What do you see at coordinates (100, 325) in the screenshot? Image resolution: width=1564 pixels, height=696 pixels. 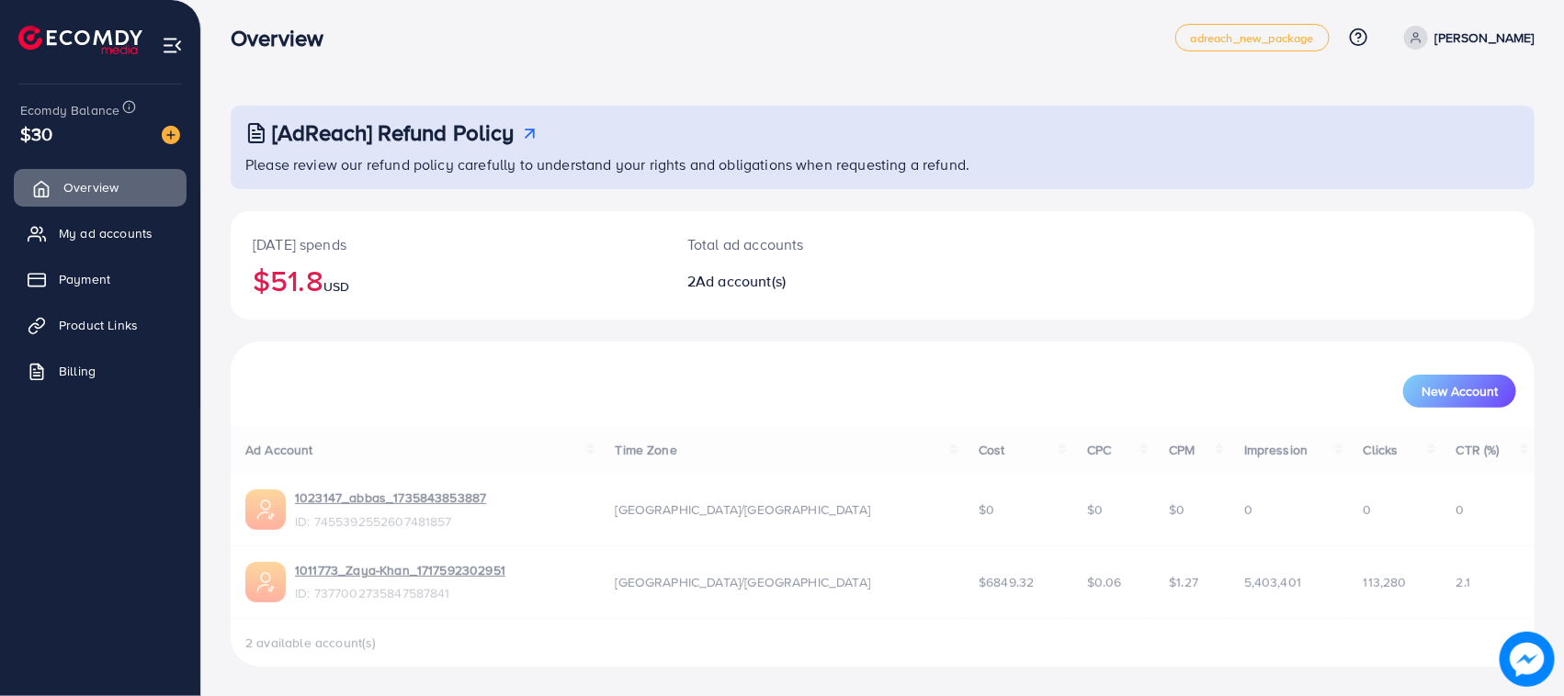 I see `a: Product Links` at bounding box center [100, 325].